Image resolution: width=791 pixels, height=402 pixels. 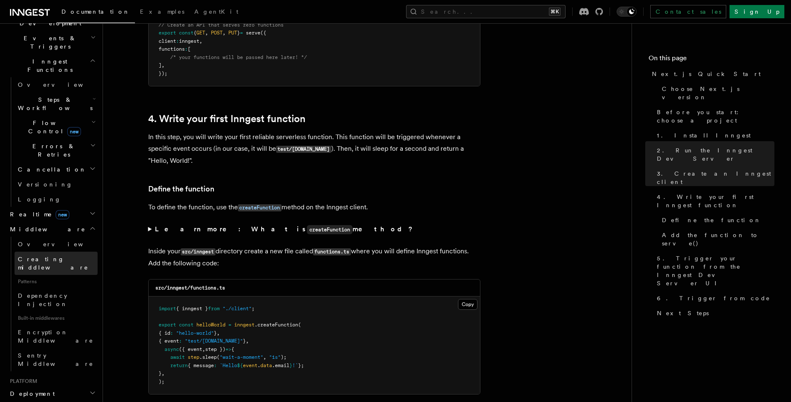 What do you see at coordinates (250, 365) in the screenshot?
I see `span: event` at bounding box center [250, 365].